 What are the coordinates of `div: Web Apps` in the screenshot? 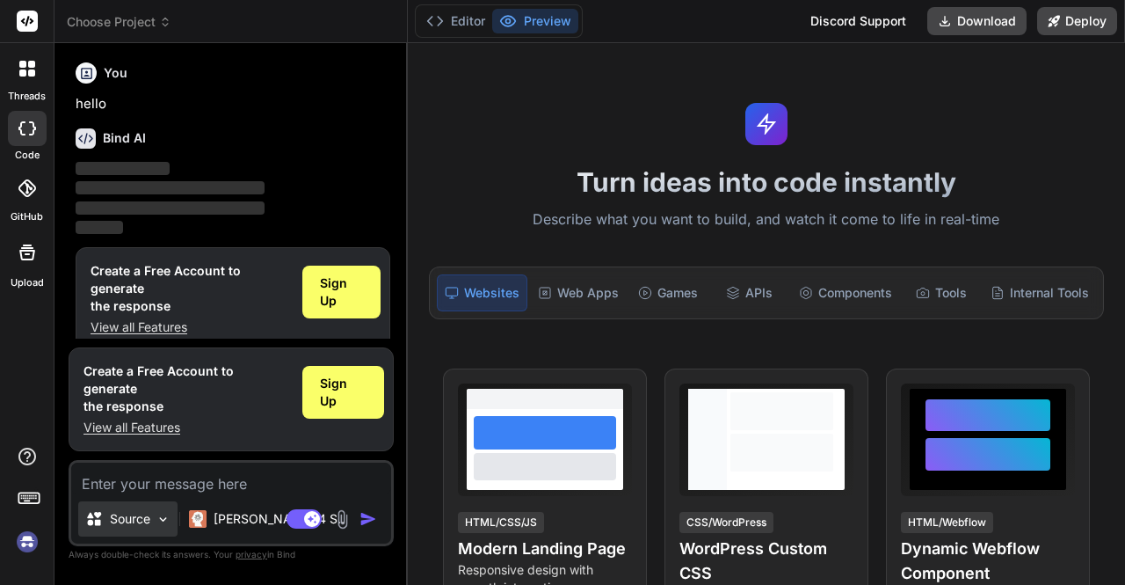 It's located at (578, 293).